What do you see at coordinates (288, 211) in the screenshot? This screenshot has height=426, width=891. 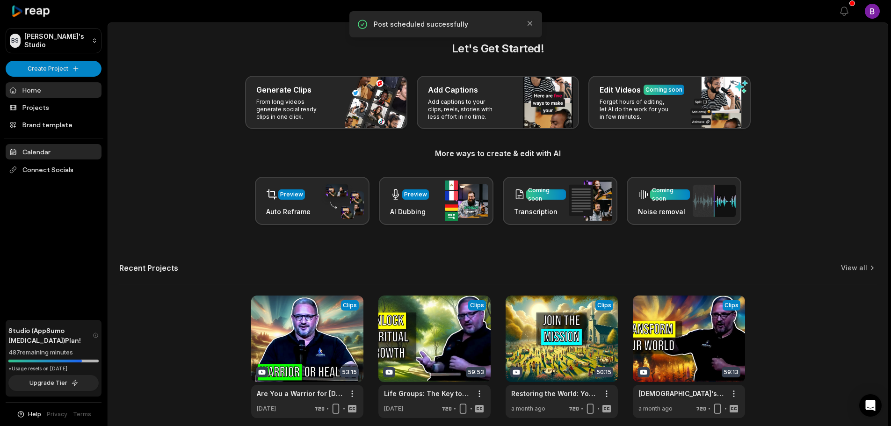 I see `h3: Auto Reframe` at bounding box center [288, 211].